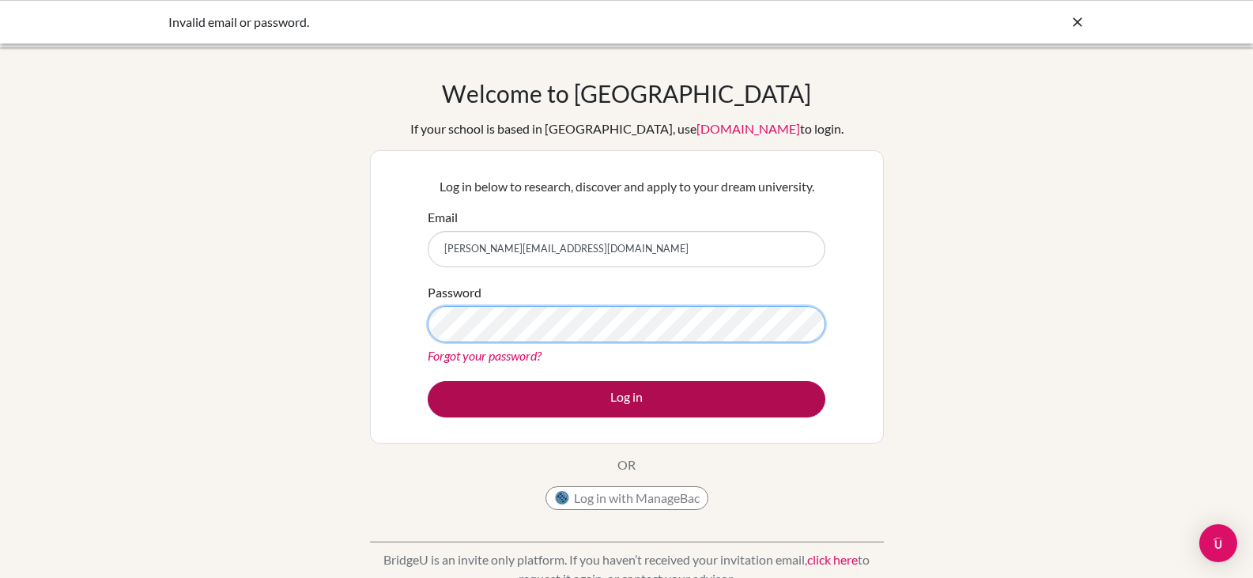 The image size is (1253, 578). I want to click on button: Log in with ManageBac, so click(627, 498).